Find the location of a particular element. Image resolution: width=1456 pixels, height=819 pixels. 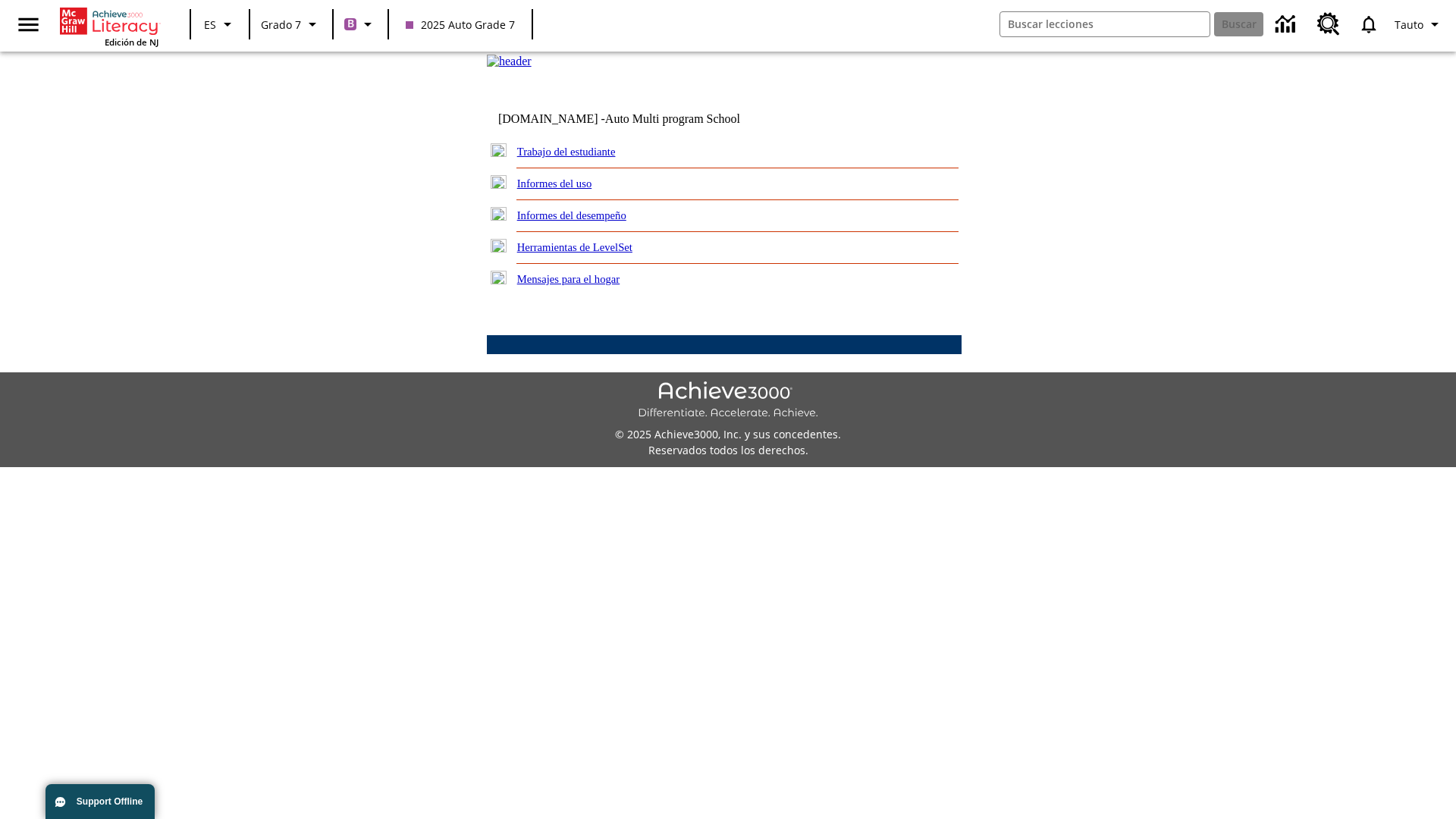

span: B is located at coordinates (350, 24).